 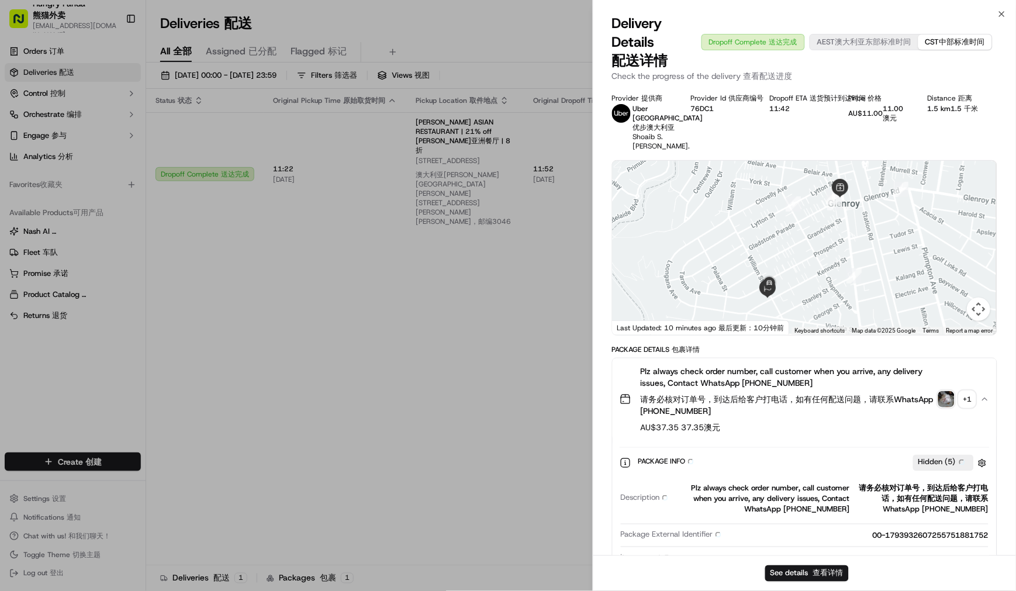 I want to click on img: Bea Lacdao, so click(x=21, y=211).